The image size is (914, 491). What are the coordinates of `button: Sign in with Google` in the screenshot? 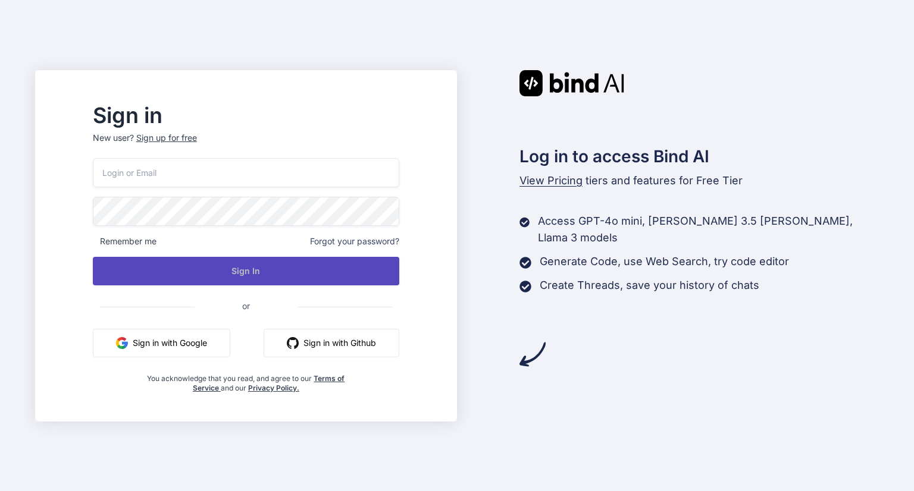 It's located at (161, 343).